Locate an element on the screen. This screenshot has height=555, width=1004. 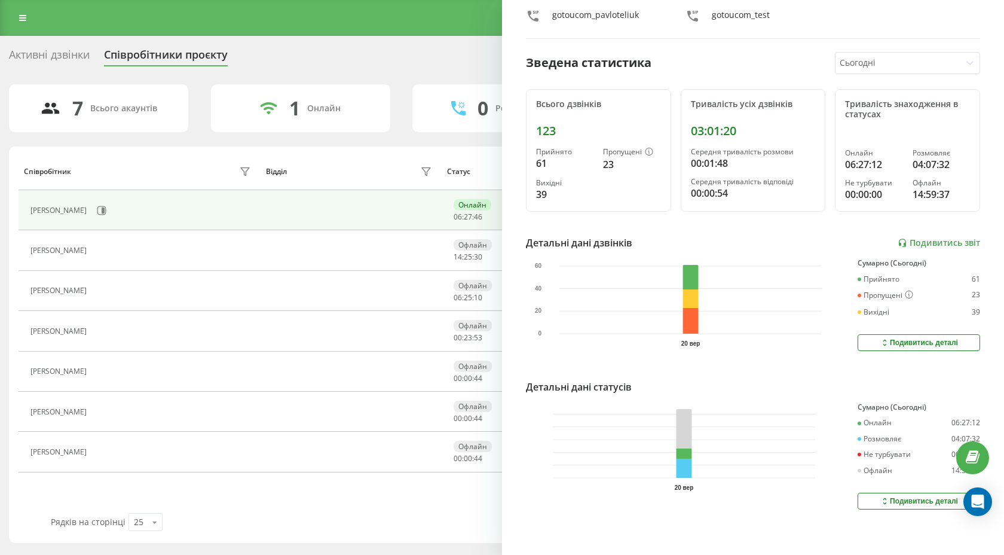
button: Подивитись деталі is located at coordinates (919, 343).